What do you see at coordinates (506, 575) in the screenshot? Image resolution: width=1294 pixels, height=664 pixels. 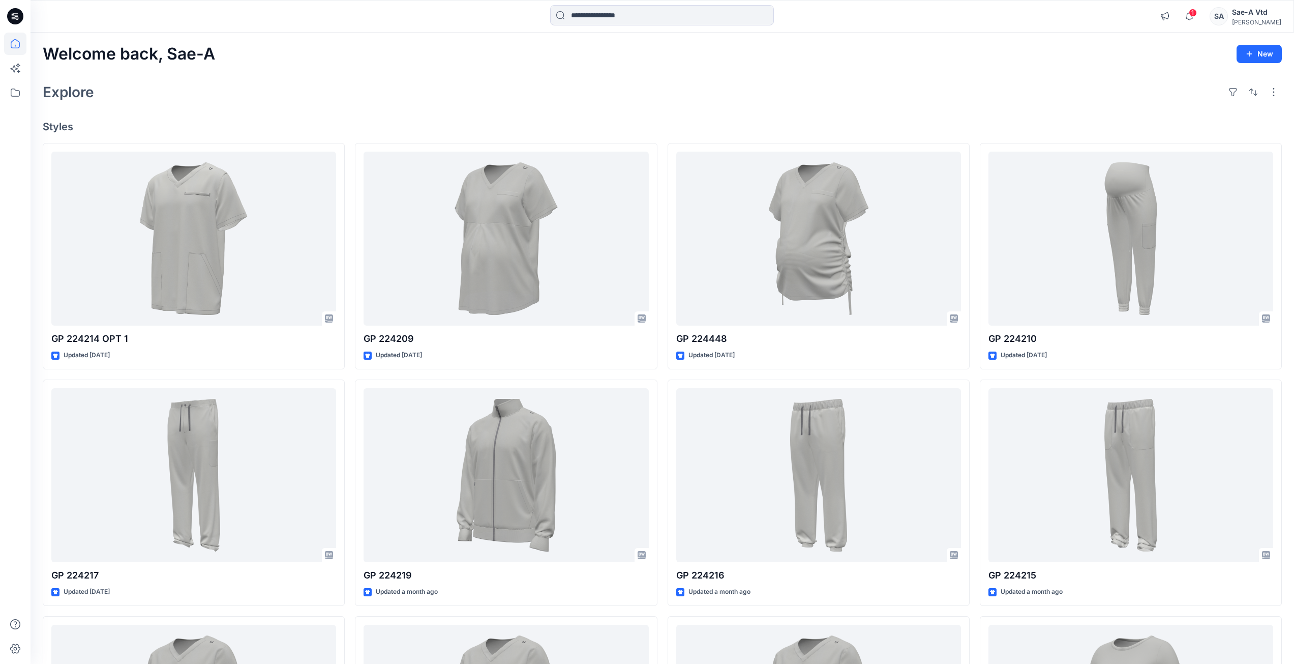 I see `p: GP 224219` at bounding box center [506, 575].